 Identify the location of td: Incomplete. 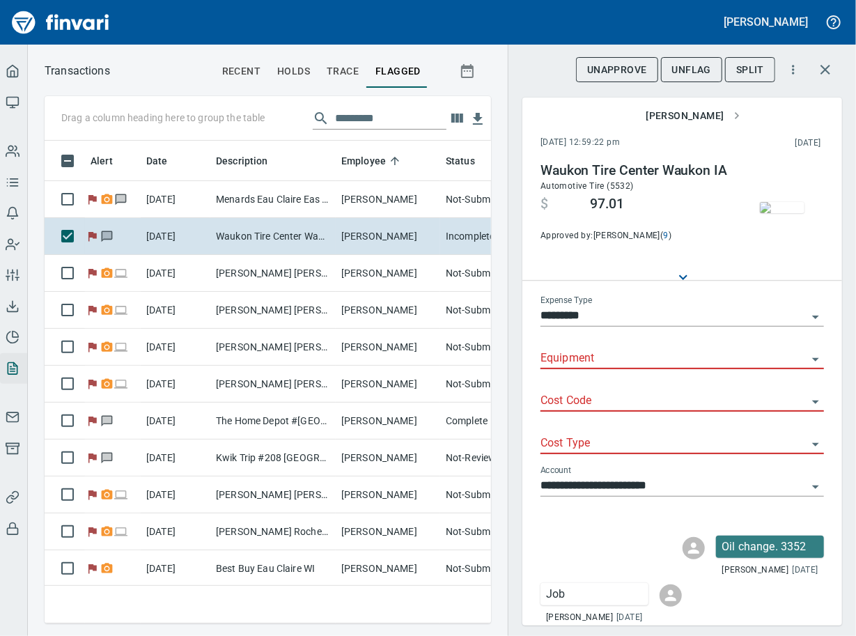
(493, 236).